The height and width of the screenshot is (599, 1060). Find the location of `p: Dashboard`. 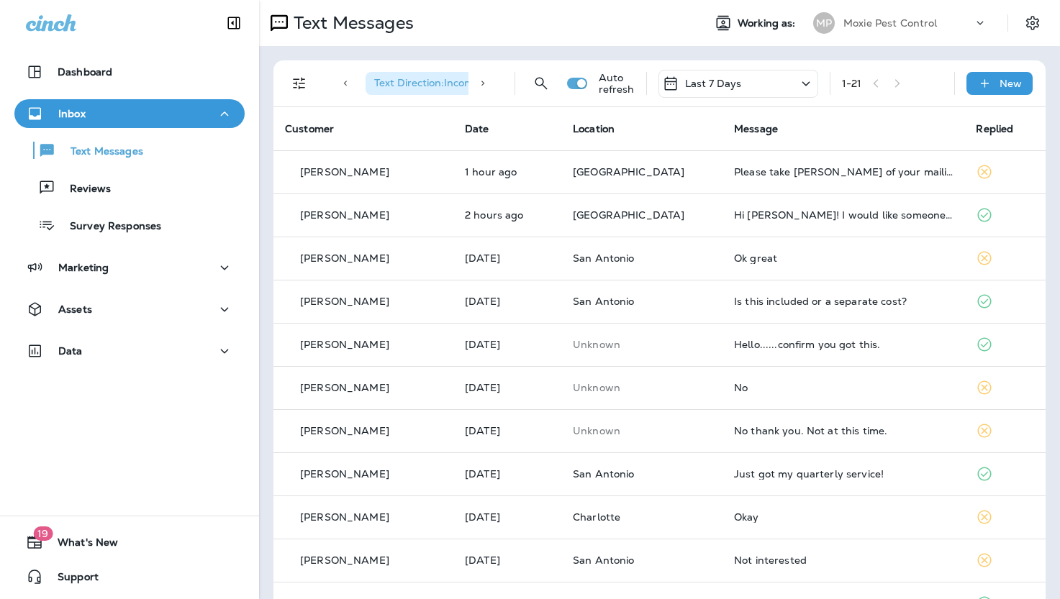

p: Dashboard is located at coordinates (85, 72).